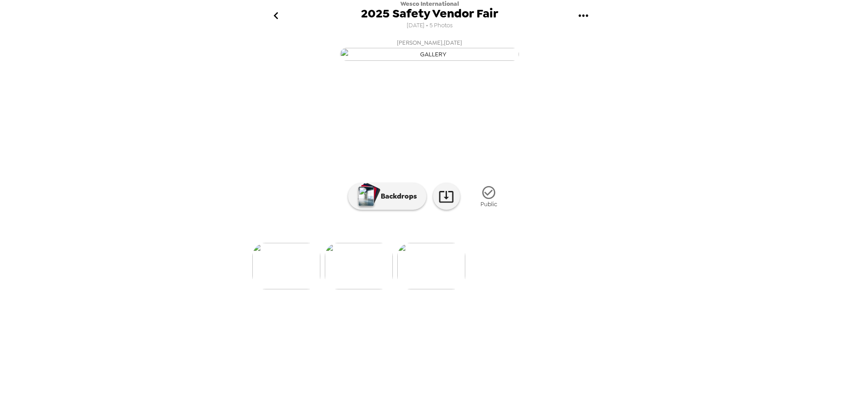 The height and width of the screenshot is (411, 859). What do you see at coordinates (489, 196) in the screenshot?
I see `button: Public` at bounding box center [489, 196].